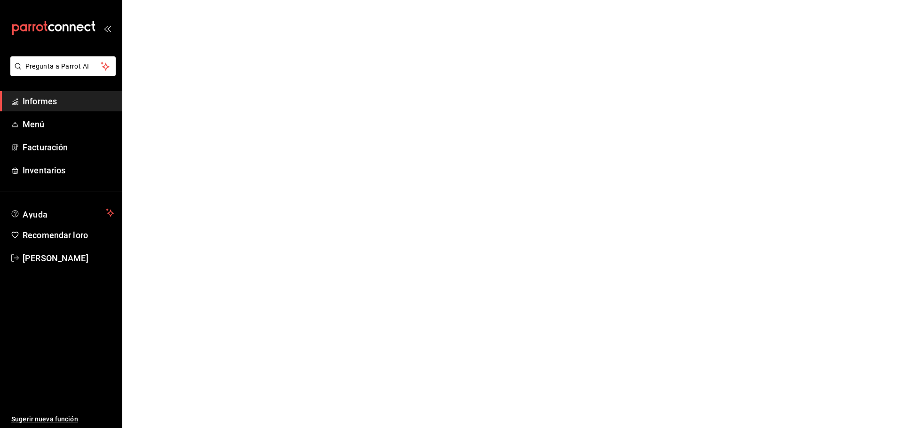 This screenshot has width=903, height=428. What do you see at coordinates (35, 214) in the screenshot?
I see `font: Ayuda` at bounding box center [35, 214].